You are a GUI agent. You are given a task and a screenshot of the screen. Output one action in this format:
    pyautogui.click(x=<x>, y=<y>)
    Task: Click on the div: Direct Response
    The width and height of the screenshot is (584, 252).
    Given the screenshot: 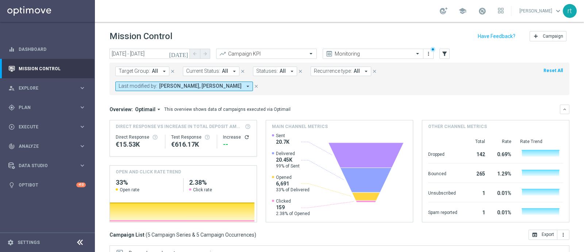 What is the action you would take?
    pyautogui.click(x=137, y=137)
    